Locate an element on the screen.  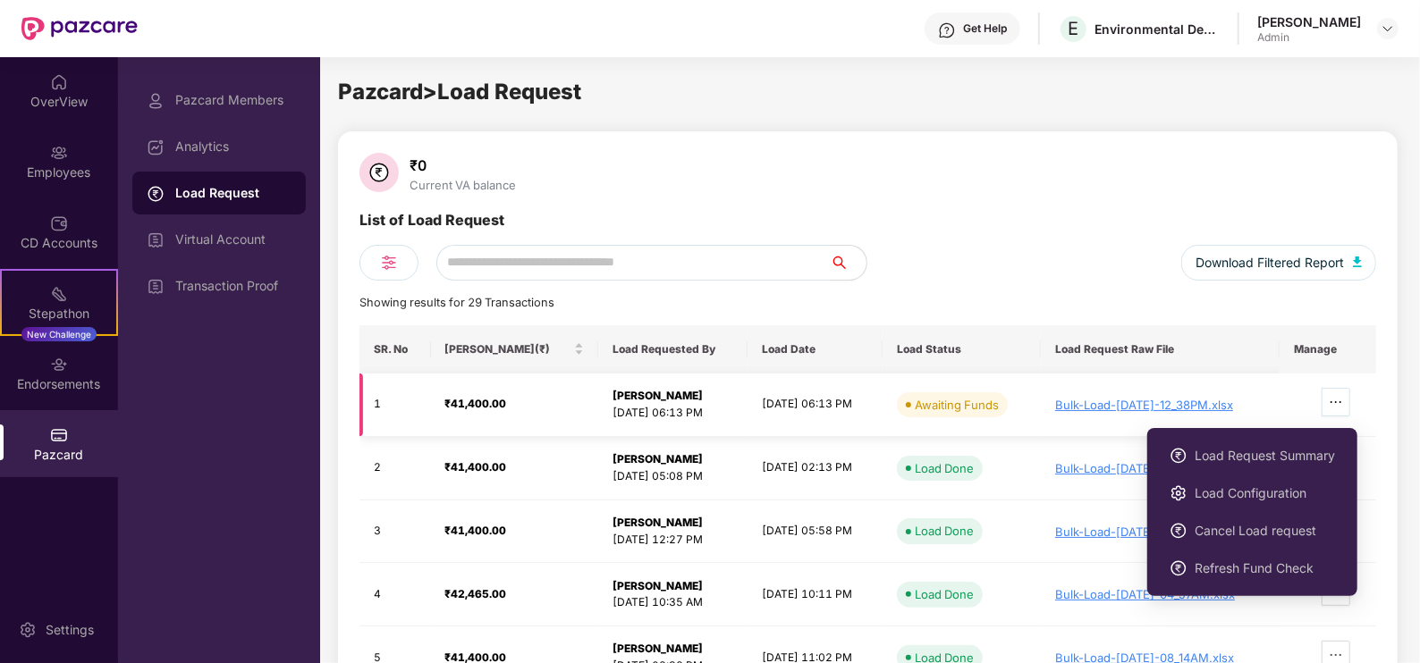
td: 4 is located at coordinates (395, 595).